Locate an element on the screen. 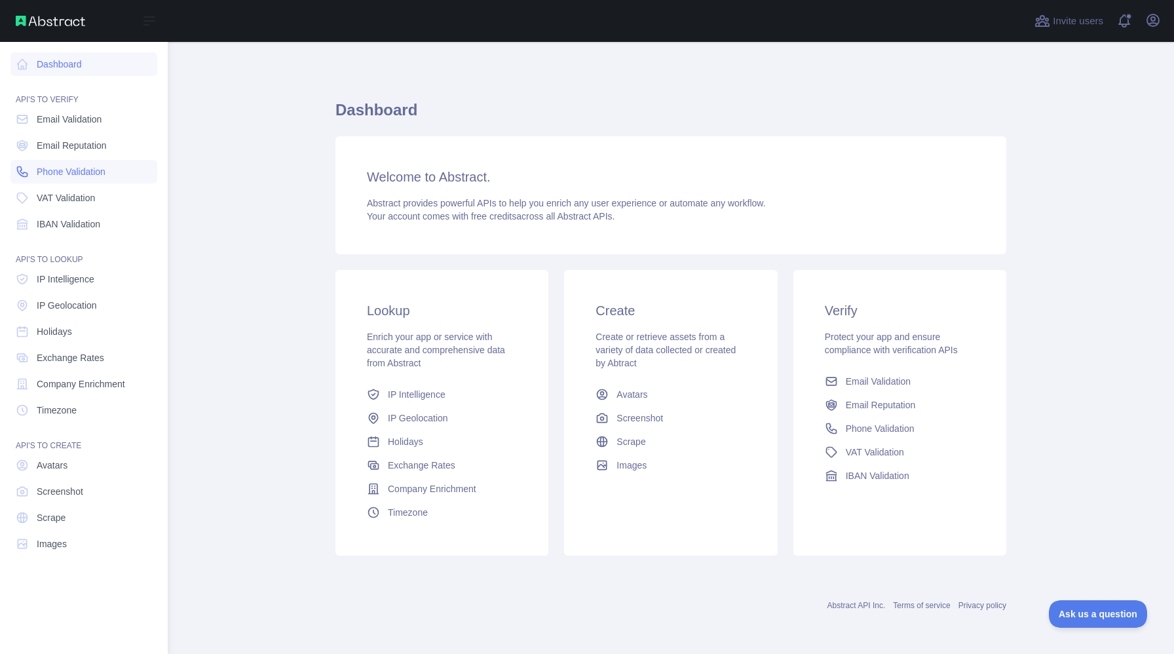  span: Abstract provides powerful APIs to help you enrich any user experience or automate any workflow. is located at coordinates (566, 203).